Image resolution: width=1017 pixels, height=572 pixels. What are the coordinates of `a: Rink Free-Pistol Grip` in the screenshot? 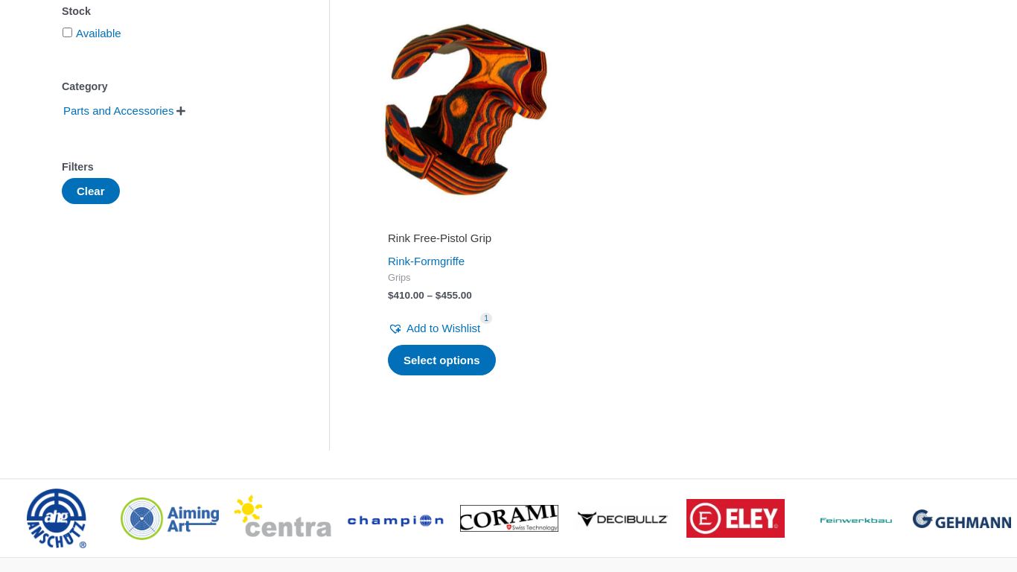 It's located at (466, 241).